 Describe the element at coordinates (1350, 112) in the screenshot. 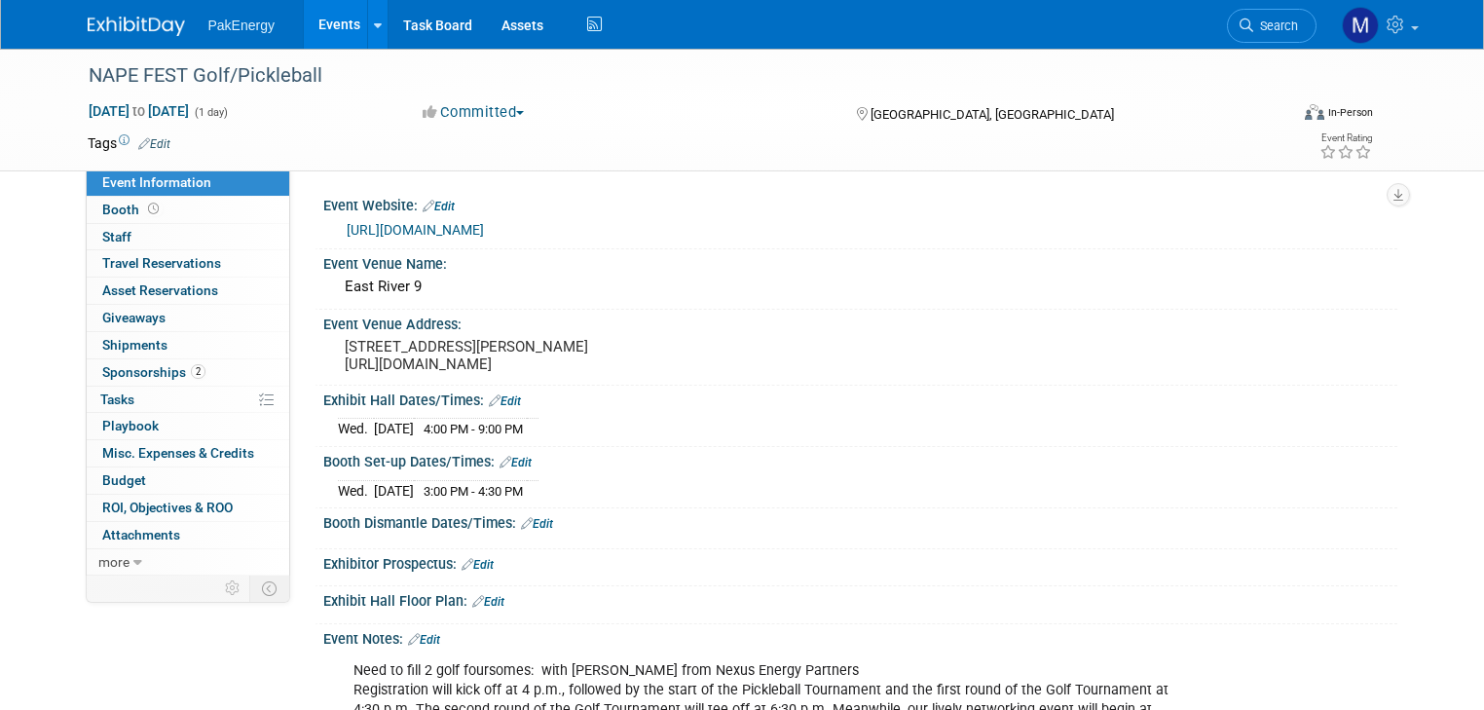

I see `div: In-Person` at that location.